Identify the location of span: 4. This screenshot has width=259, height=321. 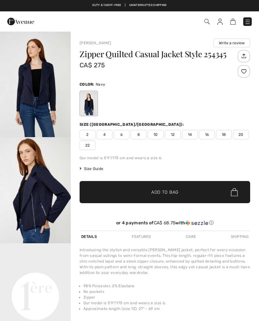
(105, 135).